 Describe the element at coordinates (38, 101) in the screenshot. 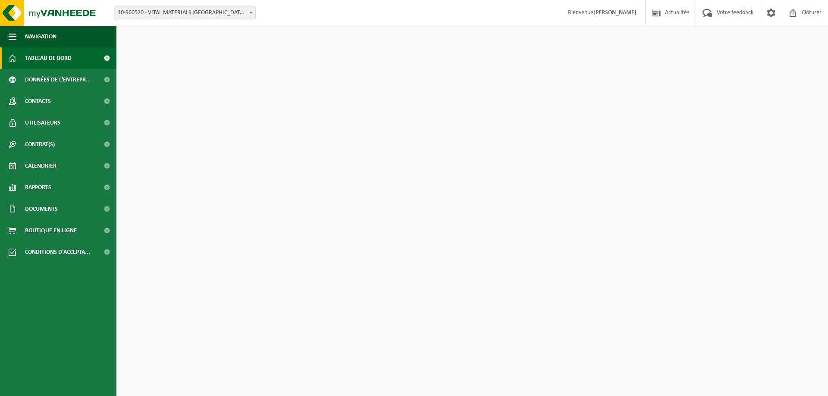

I see `span: Contacts` at that location.